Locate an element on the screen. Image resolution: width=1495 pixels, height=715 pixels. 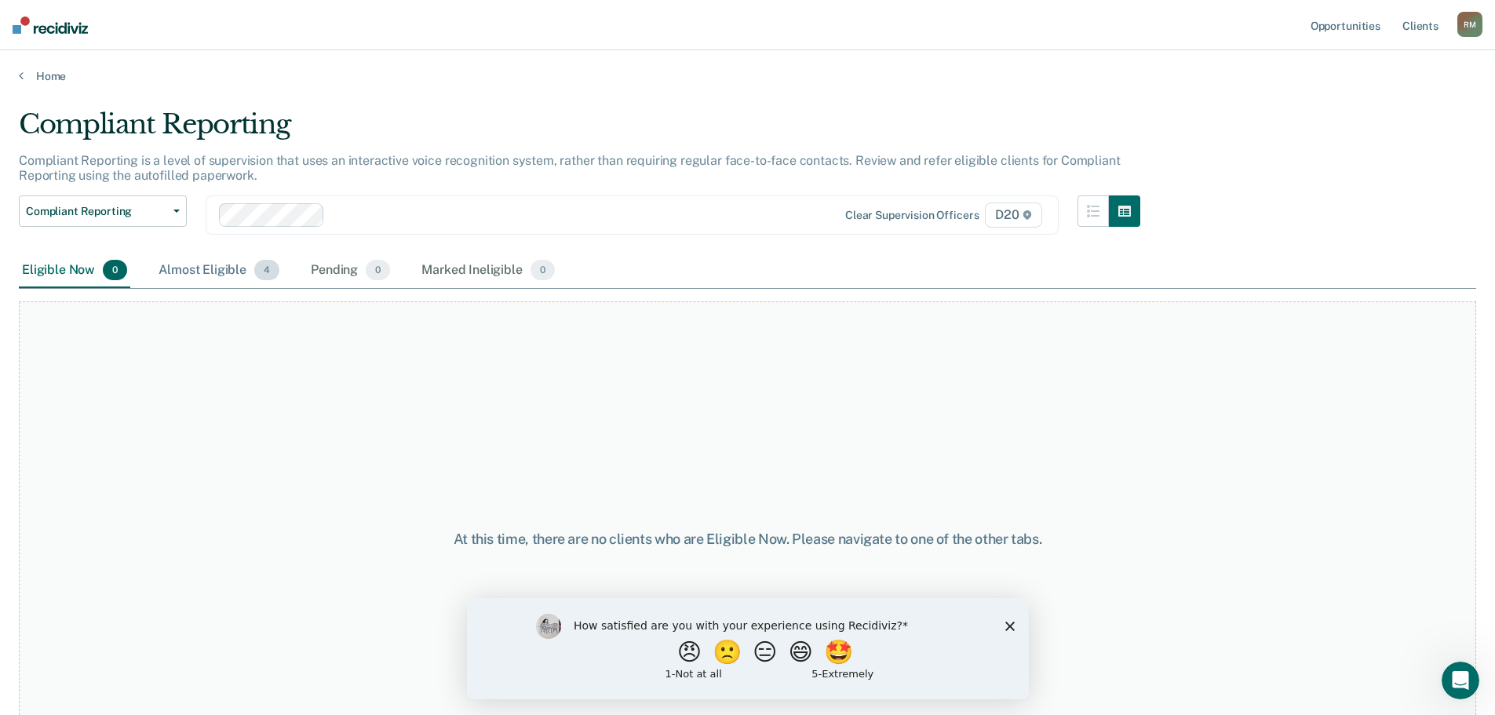
div: 1 - Not at all is located at coordinates (180, 75).